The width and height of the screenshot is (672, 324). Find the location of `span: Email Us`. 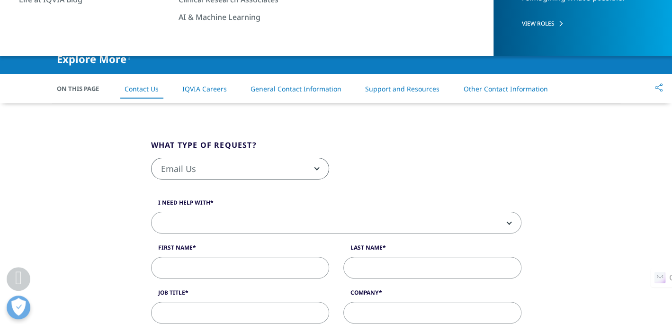

span: Email Us is located at coordinates (240, 169).